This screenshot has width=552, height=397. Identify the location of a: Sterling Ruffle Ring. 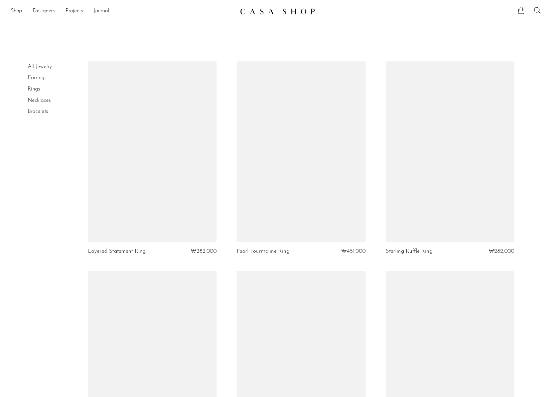
(409, 252).